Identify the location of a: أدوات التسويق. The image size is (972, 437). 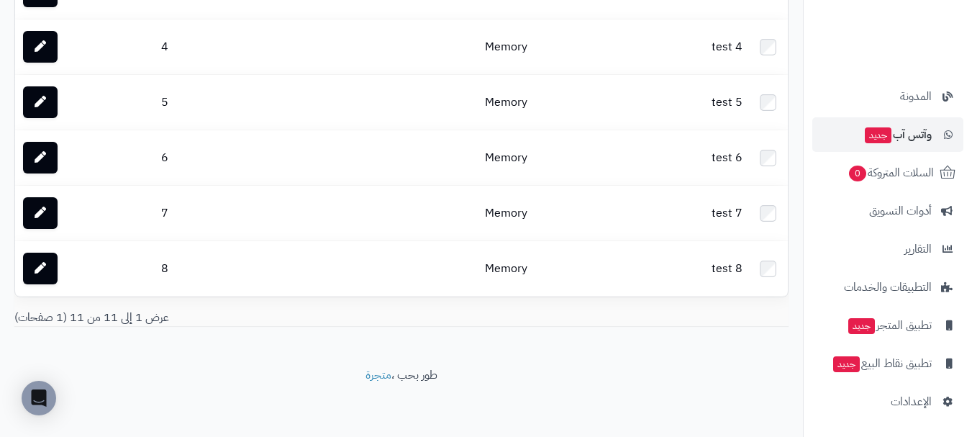
(888, 211).